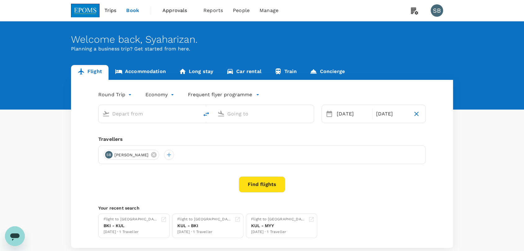 Image resolution: width=524 pixels, height=251 pixels. What do you see at coordinates (262, 139) in the screenshot?
I see `div: Travellers` at bounding box center [262, 139].